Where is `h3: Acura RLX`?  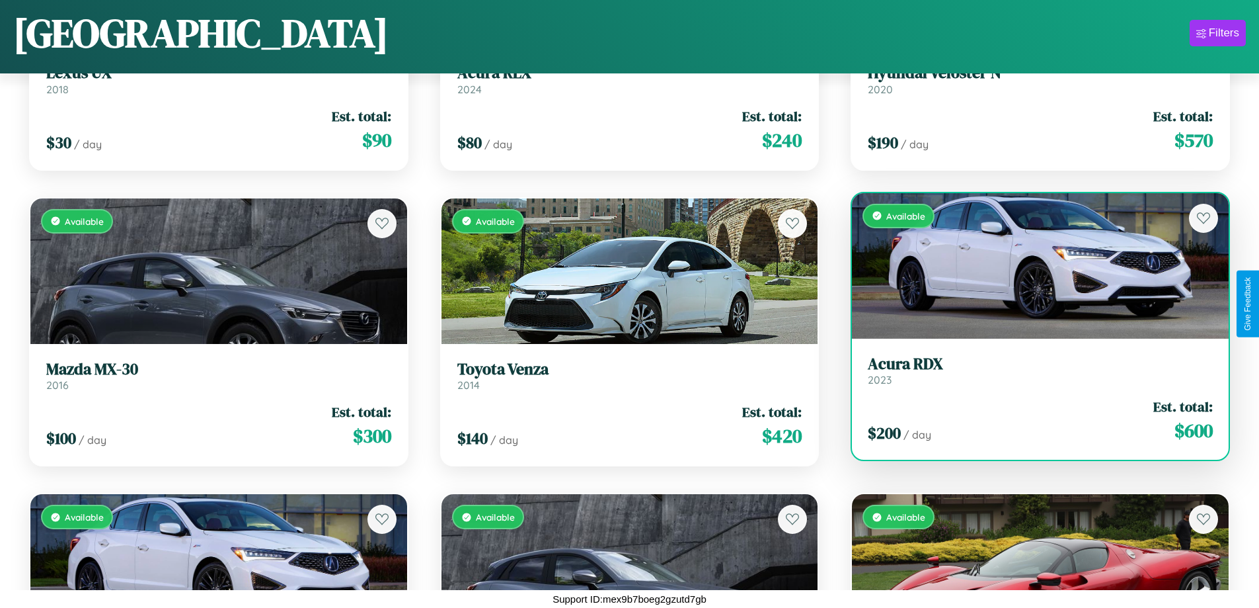
h3: Acura RLX is located at coordinates (630, 73).